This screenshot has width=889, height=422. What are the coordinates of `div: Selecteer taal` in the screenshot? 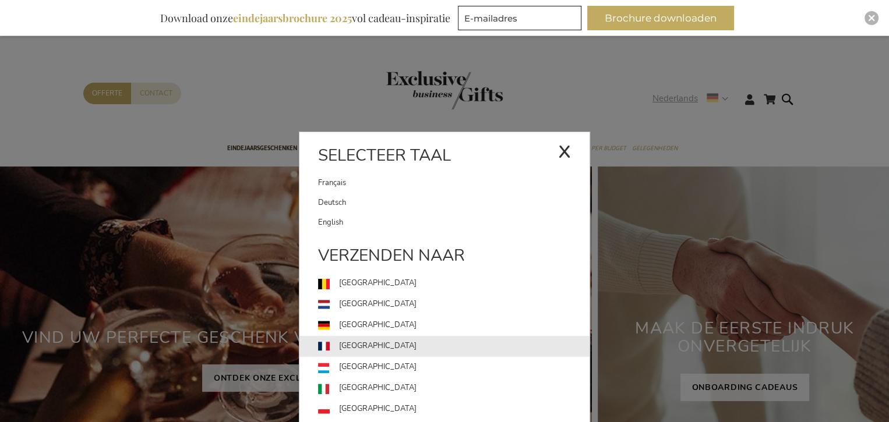 It's located at (444, 158).